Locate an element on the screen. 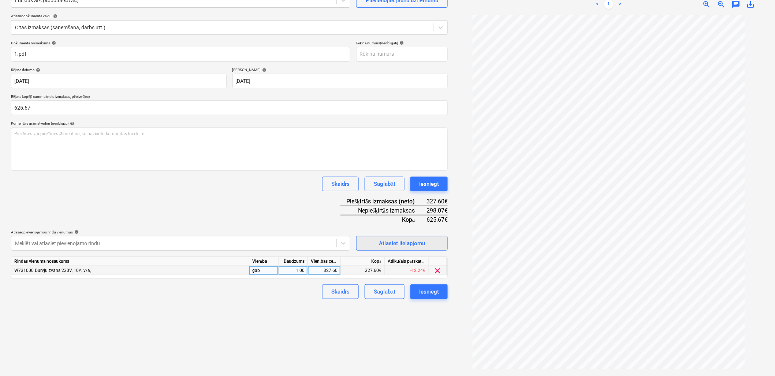 This screenshot has width=775, height=376. input: Rēķina kopējā summa (neto izmaksas, pēc izvēles) is located at coordinates (229, 108).